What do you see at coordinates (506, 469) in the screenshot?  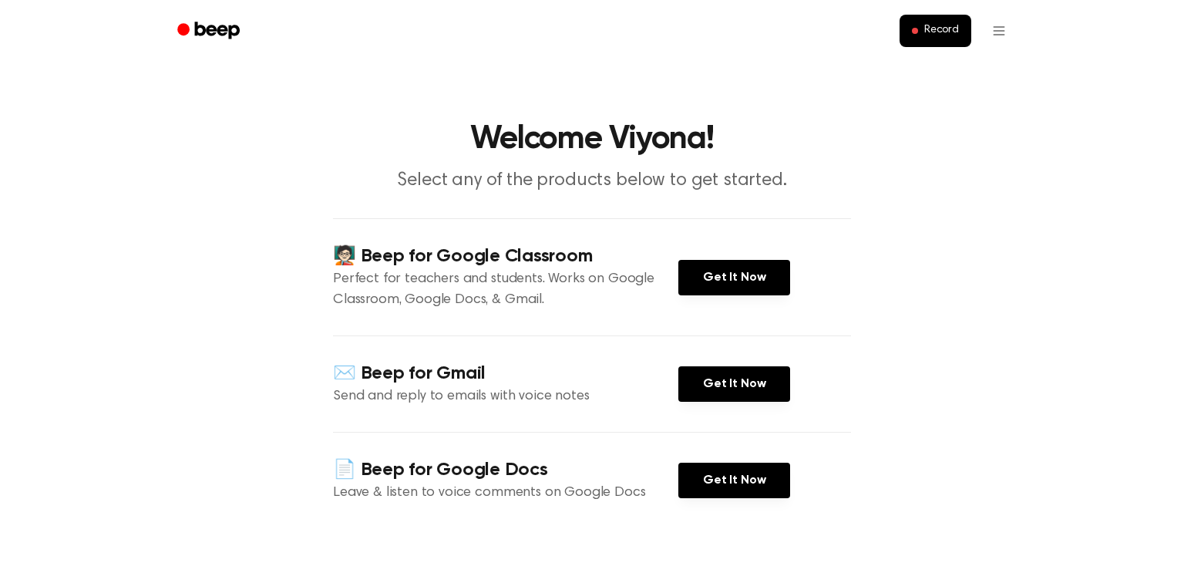 I see `h4: 📄 Beep for Google Docs` at bounding box center [506, 469].